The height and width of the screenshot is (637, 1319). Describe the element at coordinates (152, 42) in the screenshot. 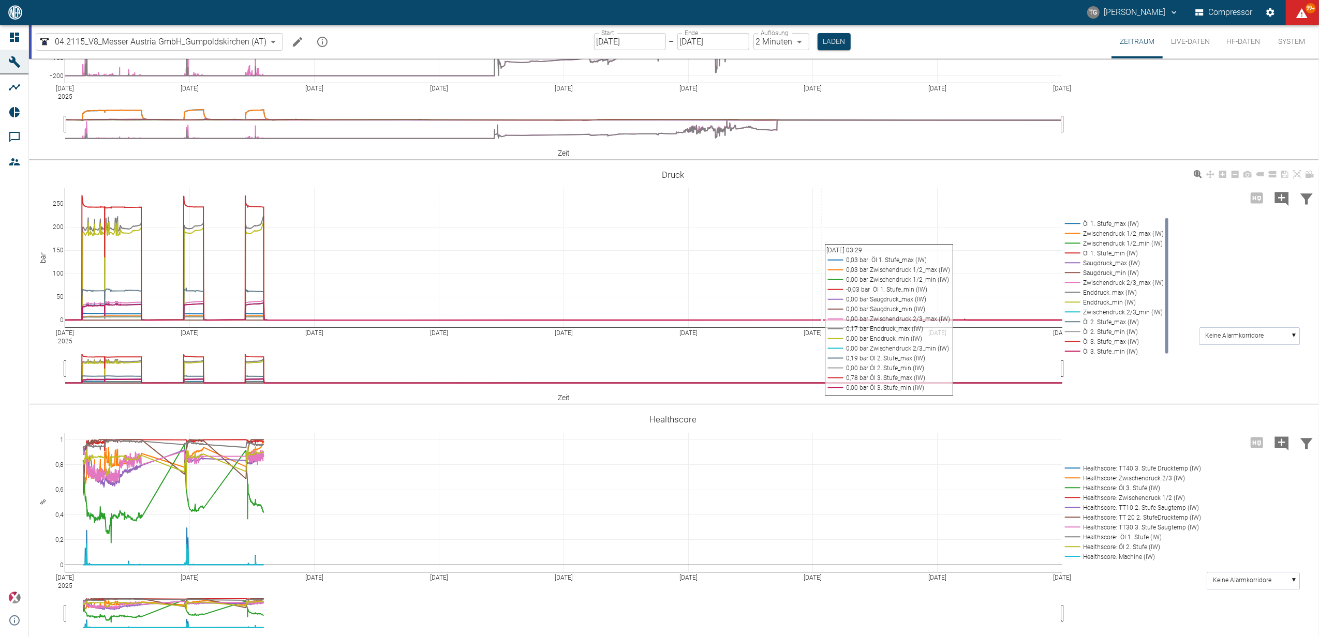

I see `a: 04.2115_V8_Messer Austria GmbH_Gumpoldskirchen (AT)` at that location.